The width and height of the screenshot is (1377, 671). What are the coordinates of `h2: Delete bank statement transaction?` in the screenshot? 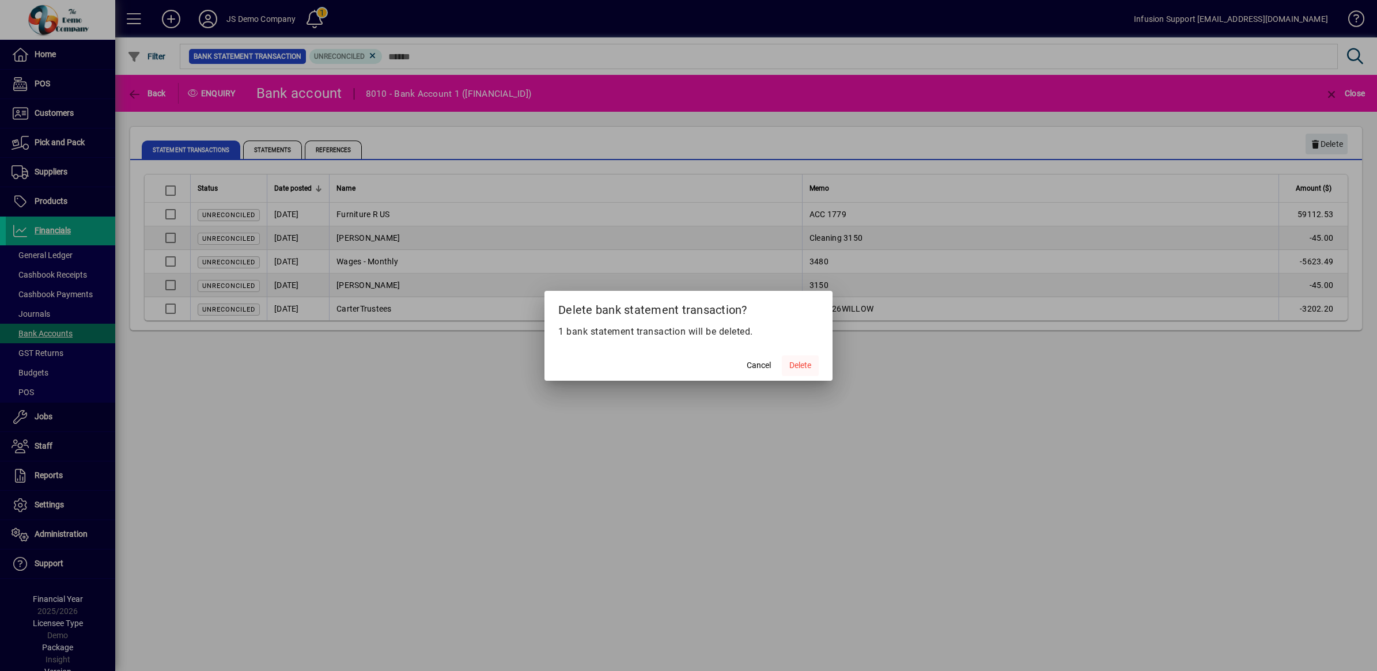 It's located at (689, 308).